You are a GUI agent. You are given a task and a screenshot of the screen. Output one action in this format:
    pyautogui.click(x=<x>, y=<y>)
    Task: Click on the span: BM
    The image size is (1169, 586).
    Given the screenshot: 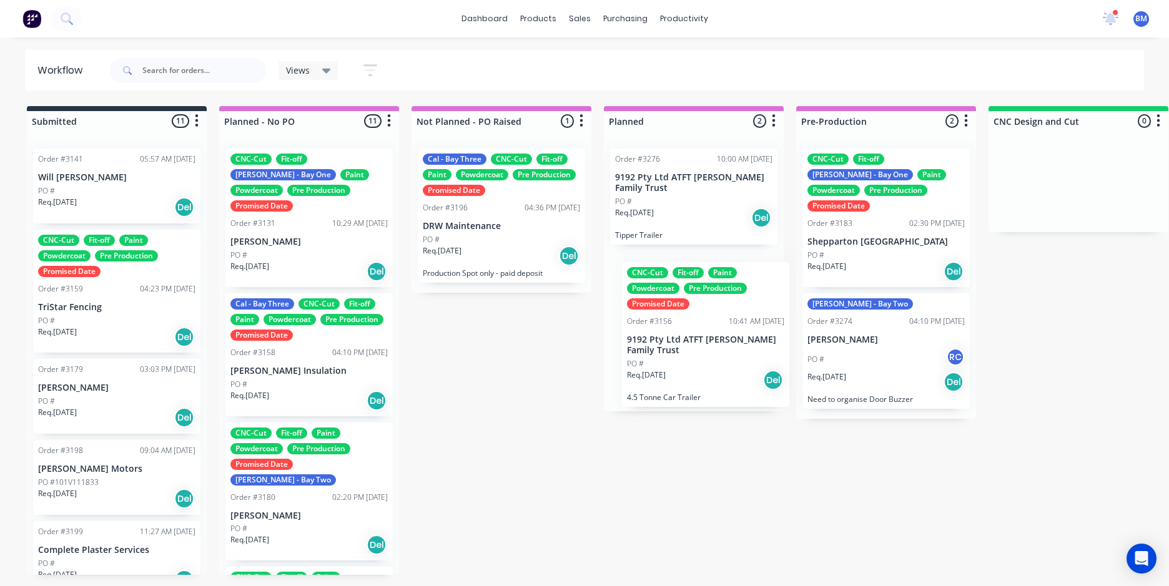 What is the action you would take?
    pyautogui.click(x=1141, y=19)
    